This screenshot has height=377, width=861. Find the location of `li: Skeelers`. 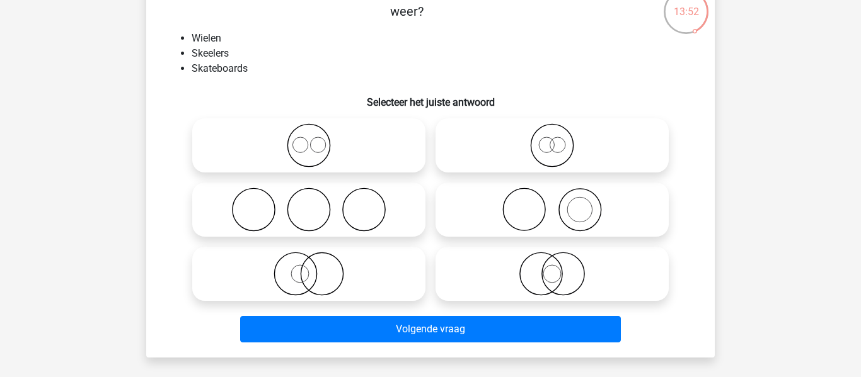

li: Skeelers is located at coordinates (443, 54).